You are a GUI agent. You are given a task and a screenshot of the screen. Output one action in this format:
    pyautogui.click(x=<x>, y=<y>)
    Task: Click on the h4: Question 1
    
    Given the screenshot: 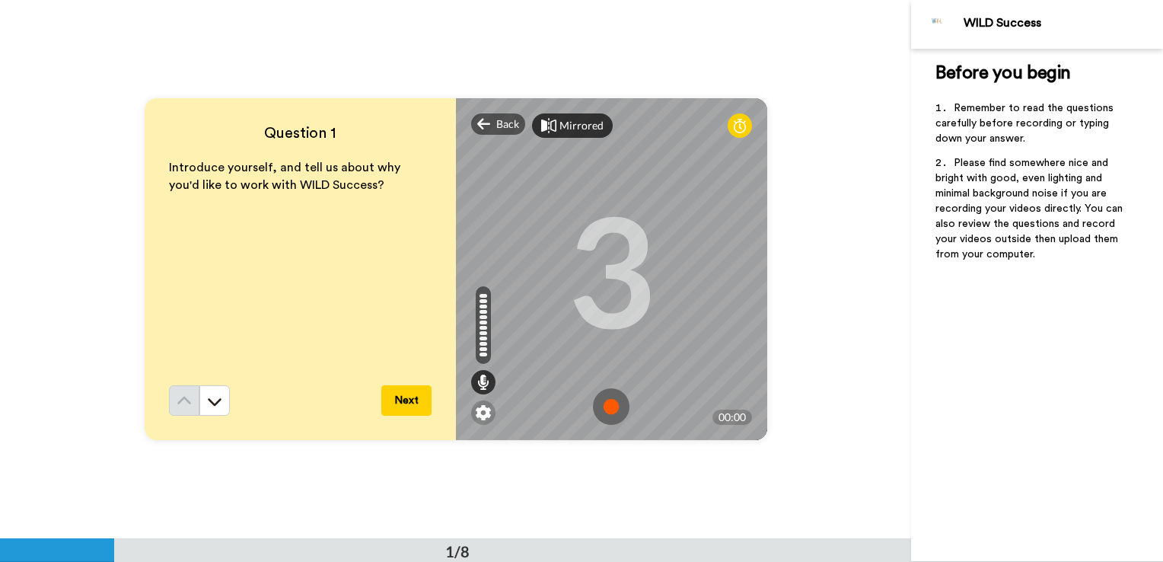 What is the action you would take?
    pyautogui.click(x=300, y=133)
    